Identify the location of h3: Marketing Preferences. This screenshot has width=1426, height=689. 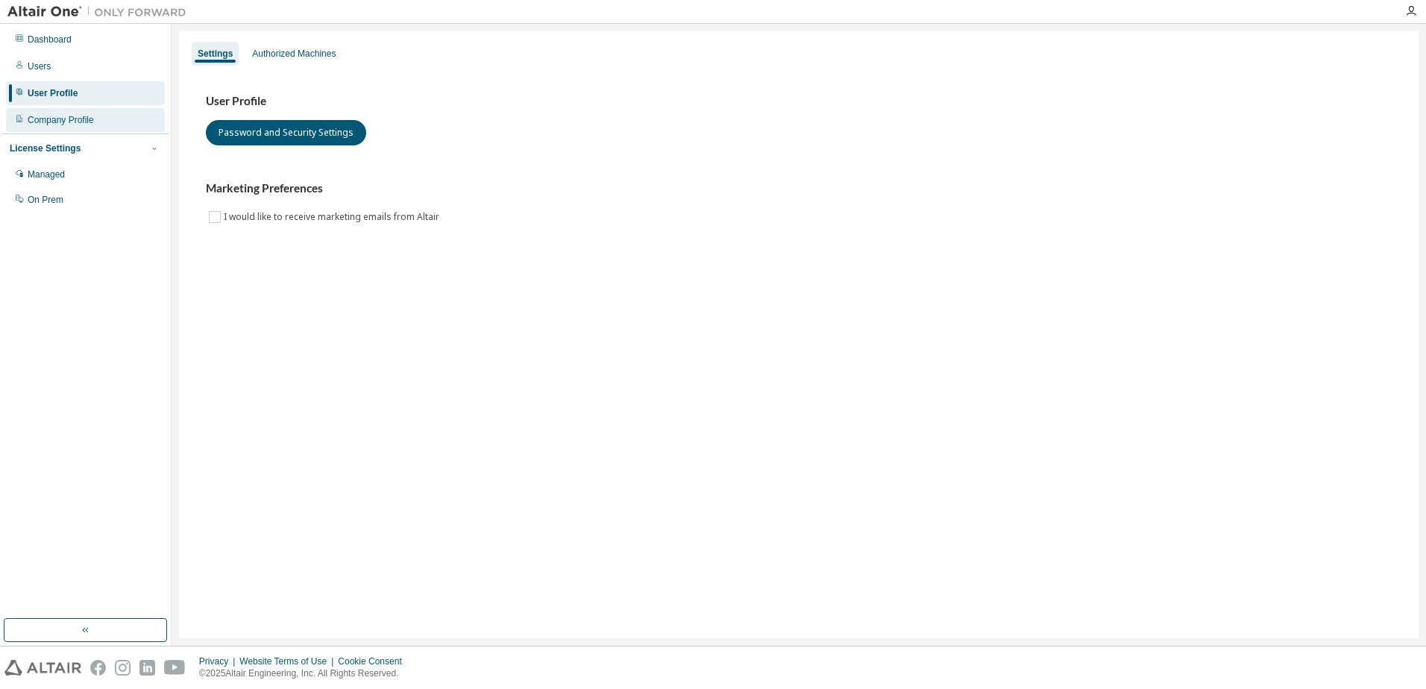
(799, 189).